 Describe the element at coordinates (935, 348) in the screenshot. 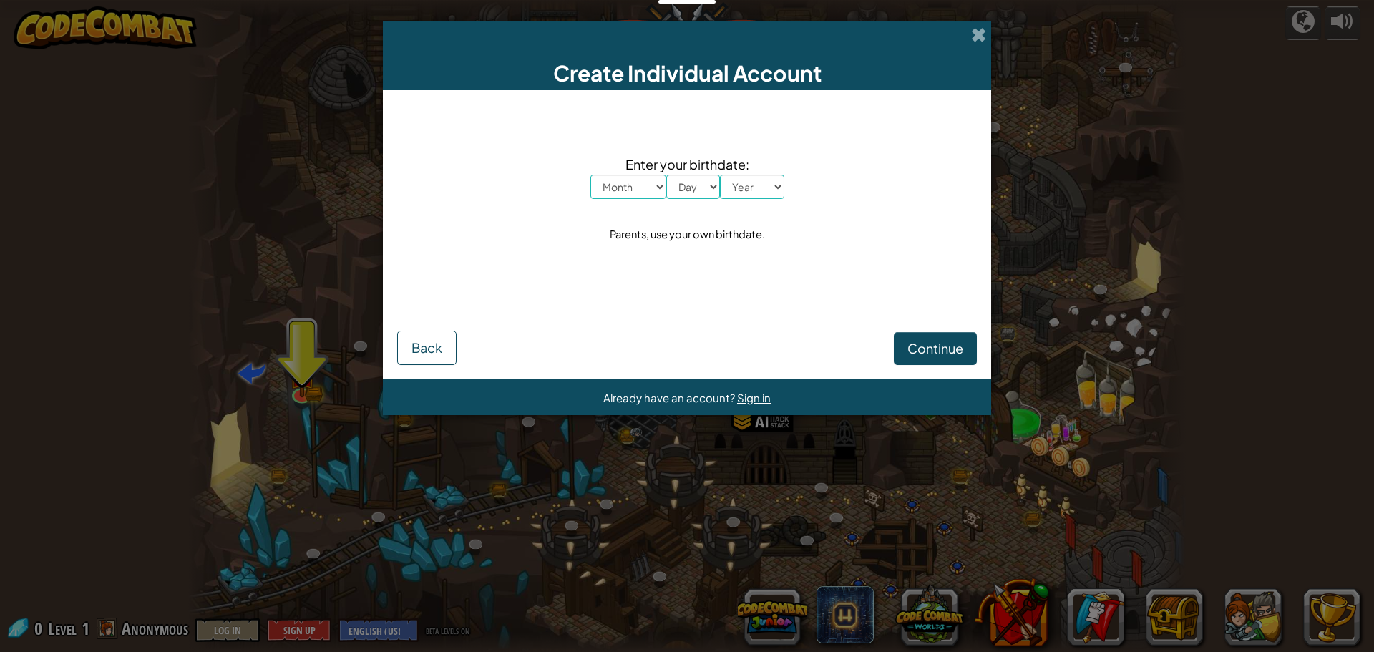

I see `span: Continue` at that location.